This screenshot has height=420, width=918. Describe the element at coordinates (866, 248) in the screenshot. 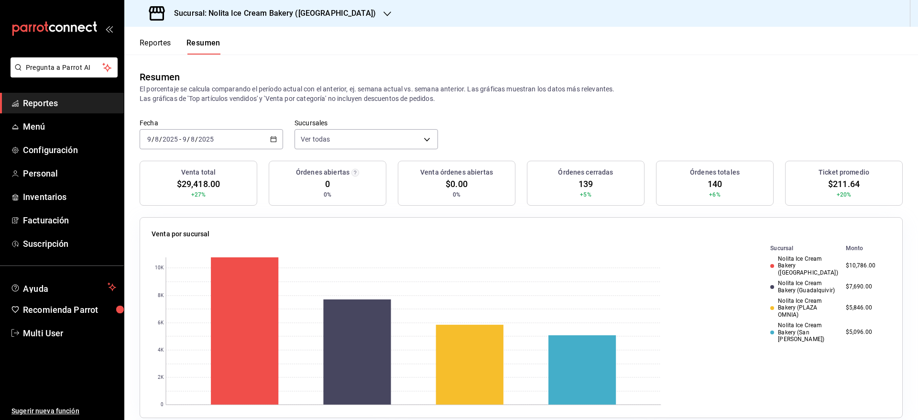

I see `th: Monto` at that location.